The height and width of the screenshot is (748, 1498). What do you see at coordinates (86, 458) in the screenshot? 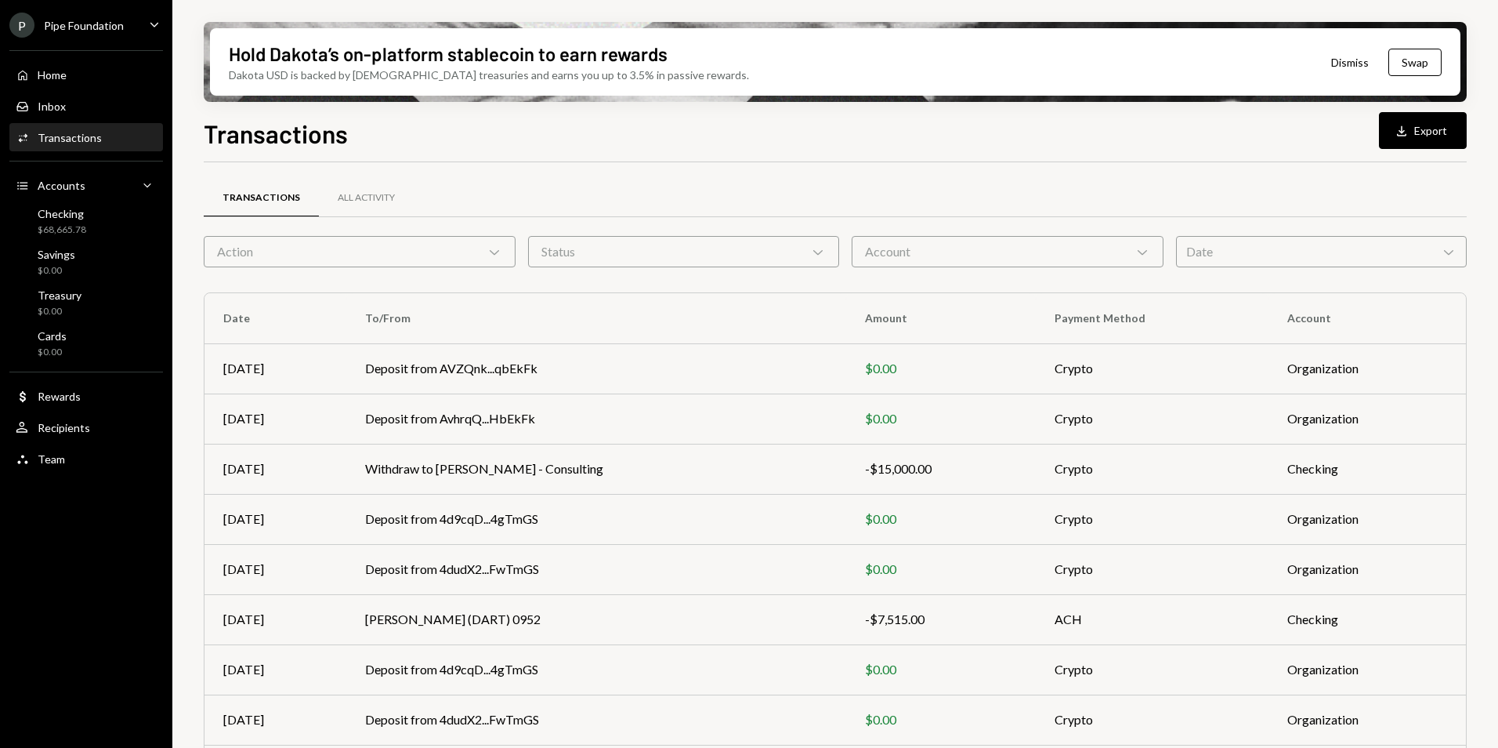
I see `a: Team` at bounding box center [86, 458].